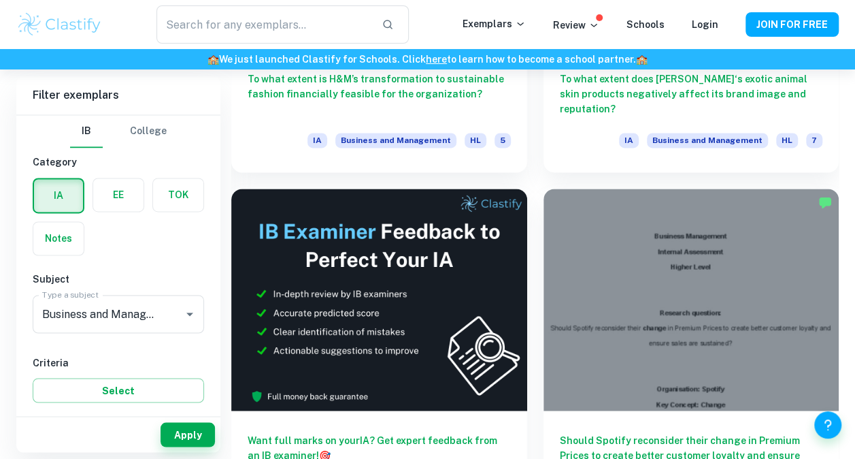  I want to click on a: Login, so click(705, 24).